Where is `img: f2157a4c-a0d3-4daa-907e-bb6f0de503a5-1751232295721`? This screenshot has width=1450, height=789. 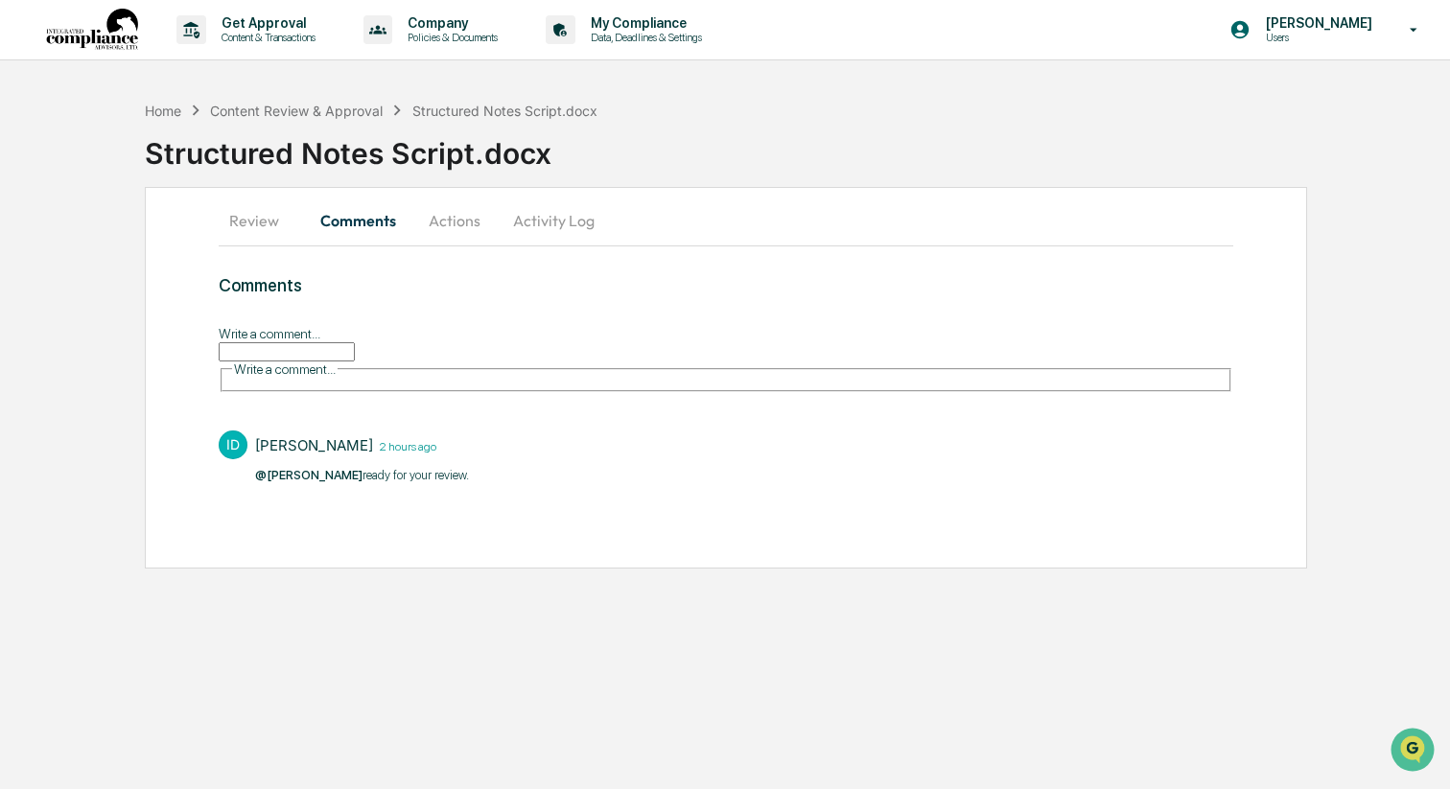 img: f2157a4c-a0d3-4daa-907e-bb6f0de503a5-1751232295721 is located at coordinates (24, 24).